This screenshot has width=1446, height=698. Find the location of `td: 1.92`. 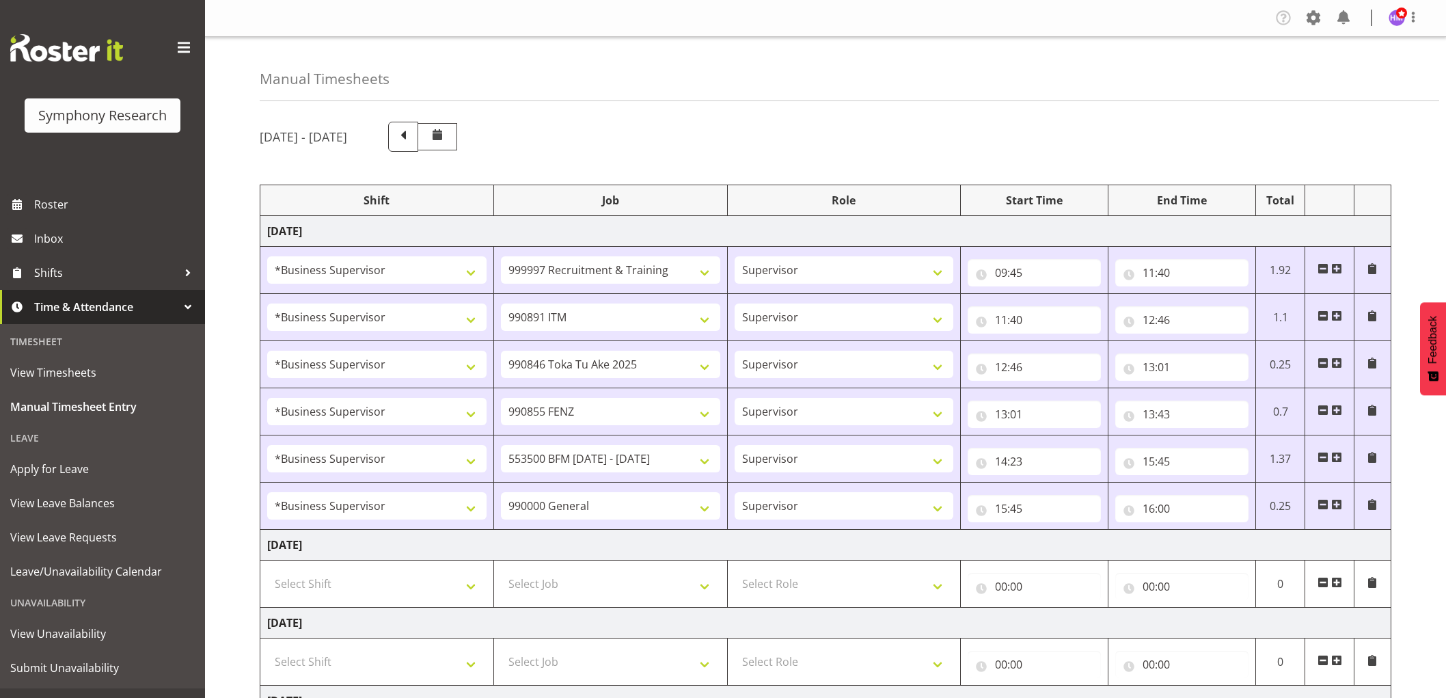

td: 1.92 is located at coordinates (1281, 270).